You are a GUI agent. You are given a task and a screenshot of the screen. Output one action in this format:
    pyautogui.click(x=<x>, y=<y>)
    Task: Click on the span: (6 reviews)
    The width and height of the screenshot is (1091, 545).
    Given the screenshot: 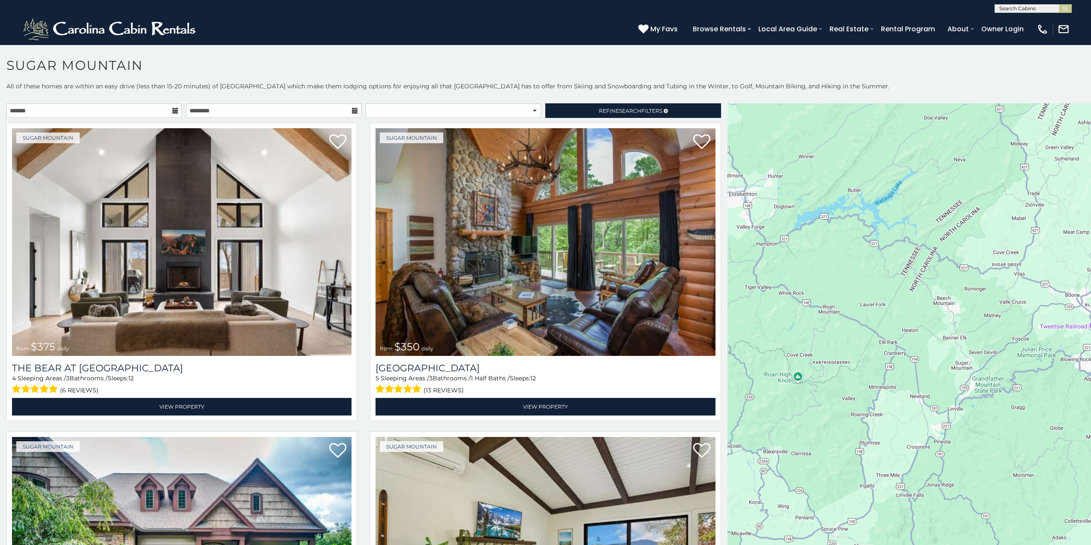 What is the action you would take?
    pyautogui.click(x=79, y=390)
    